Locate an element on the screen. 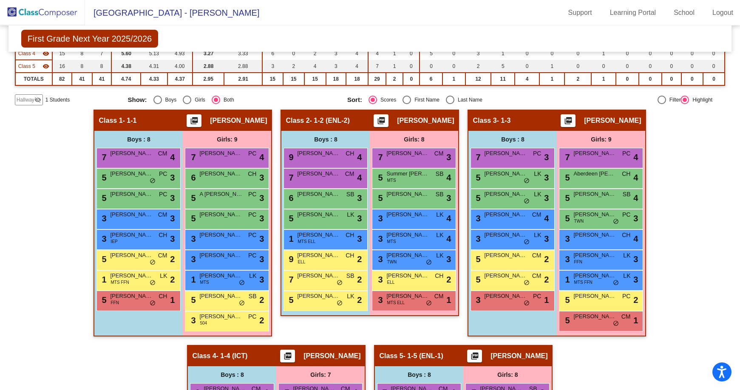  td: TOTALS is located at coordinates (34, 79).